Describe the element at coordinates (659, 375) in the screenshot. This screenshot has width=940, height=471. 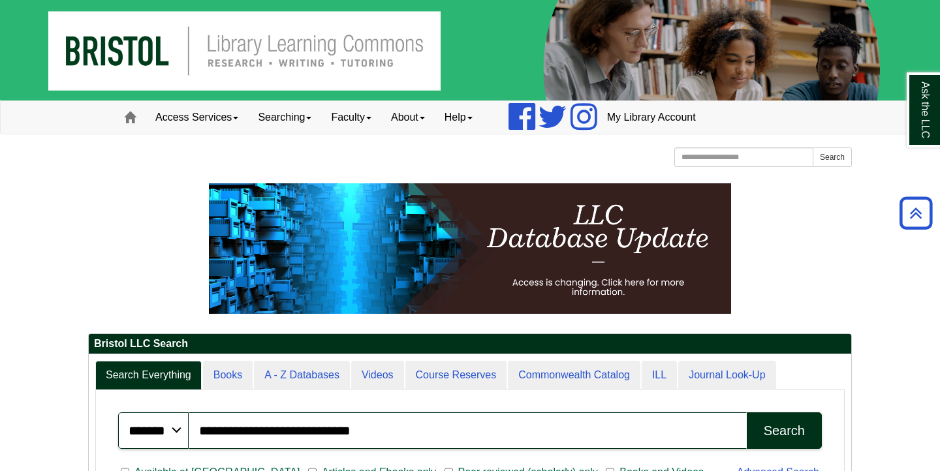
I see `a: ILL` at that location.